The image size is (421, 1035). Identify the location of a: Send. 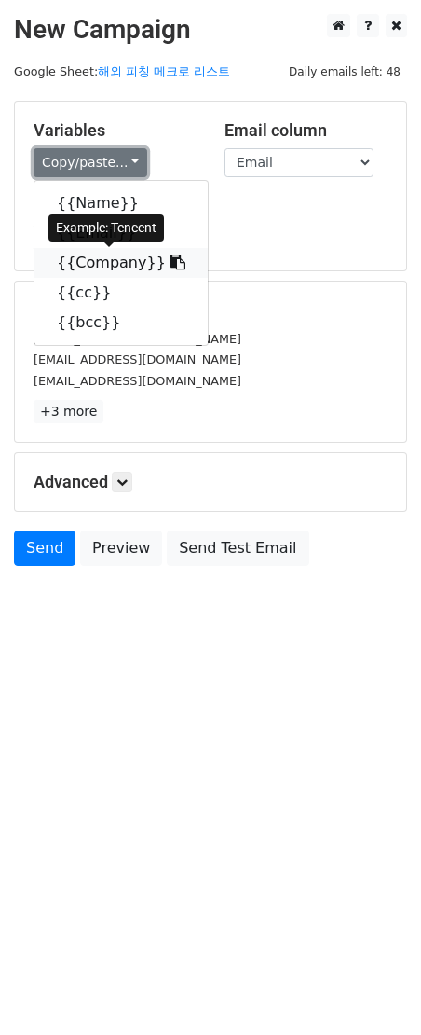
(45, 548).